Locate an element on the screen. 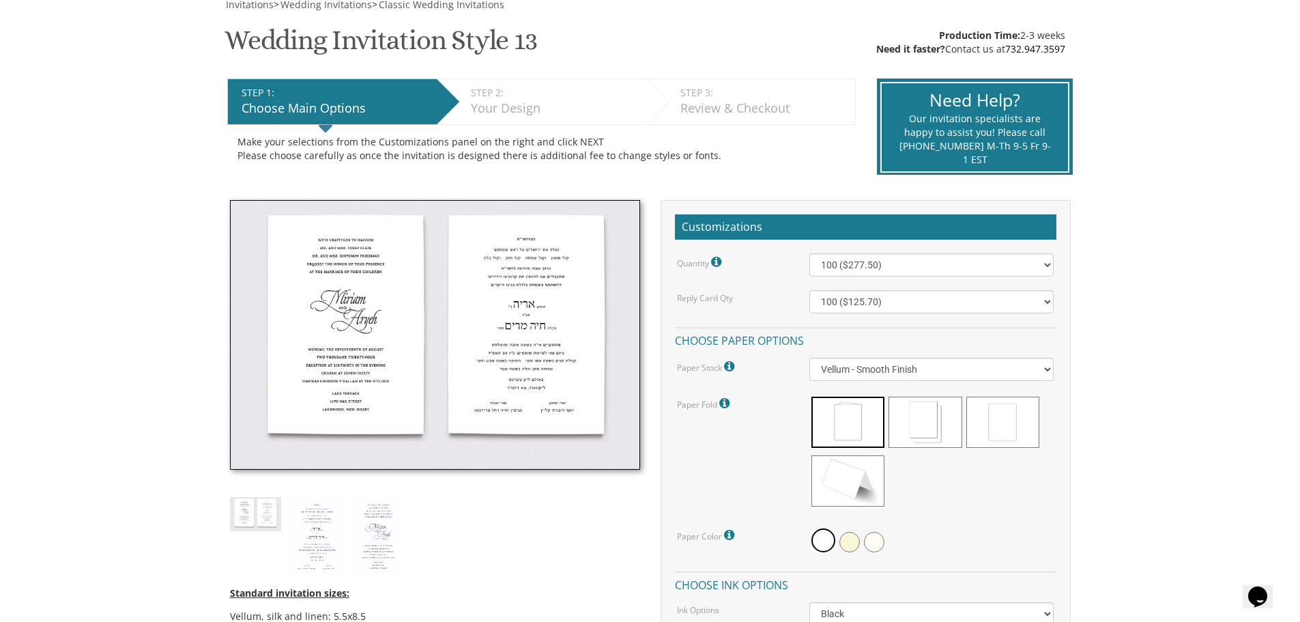 This screenshot has width=1300, height=622. div: 2-3 weeks Contact us at is located at coordinates (971, 42).